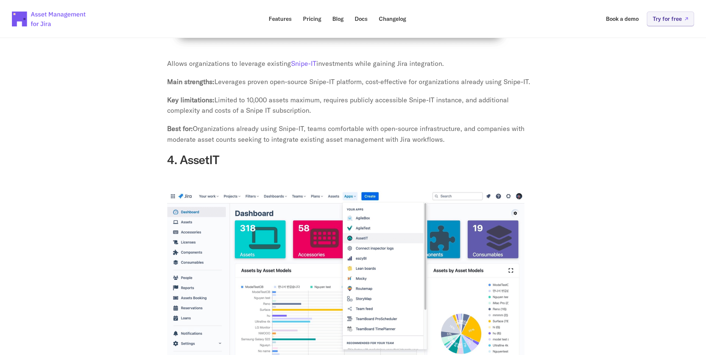  I want to click on p: Docs, so click(361, 19).